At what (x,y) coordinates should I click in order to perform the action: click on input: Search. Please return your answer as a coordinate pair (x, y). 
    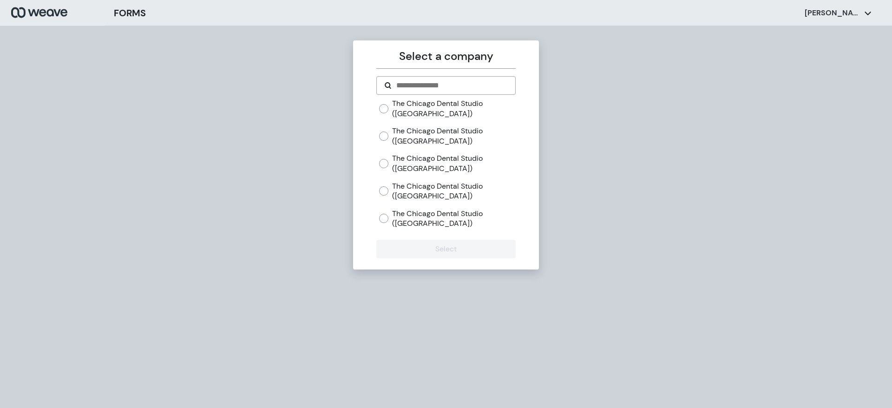
    Looking at the image, I should click on (451, 86).